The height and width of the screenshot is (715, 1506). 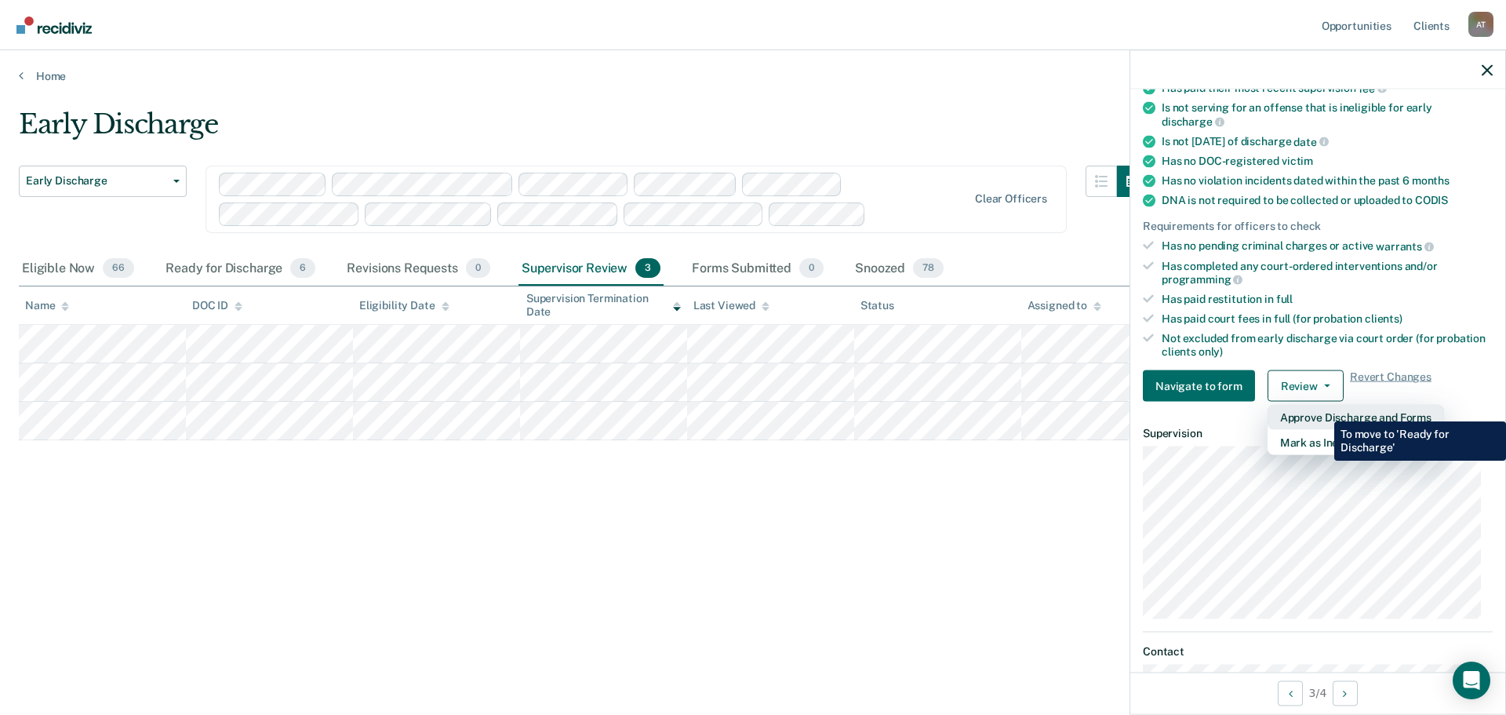 What do you see at coordinates (1290, 693) in the screenshot?
I see `button: Previous Opportunity` at bounding box center [1290, 693].